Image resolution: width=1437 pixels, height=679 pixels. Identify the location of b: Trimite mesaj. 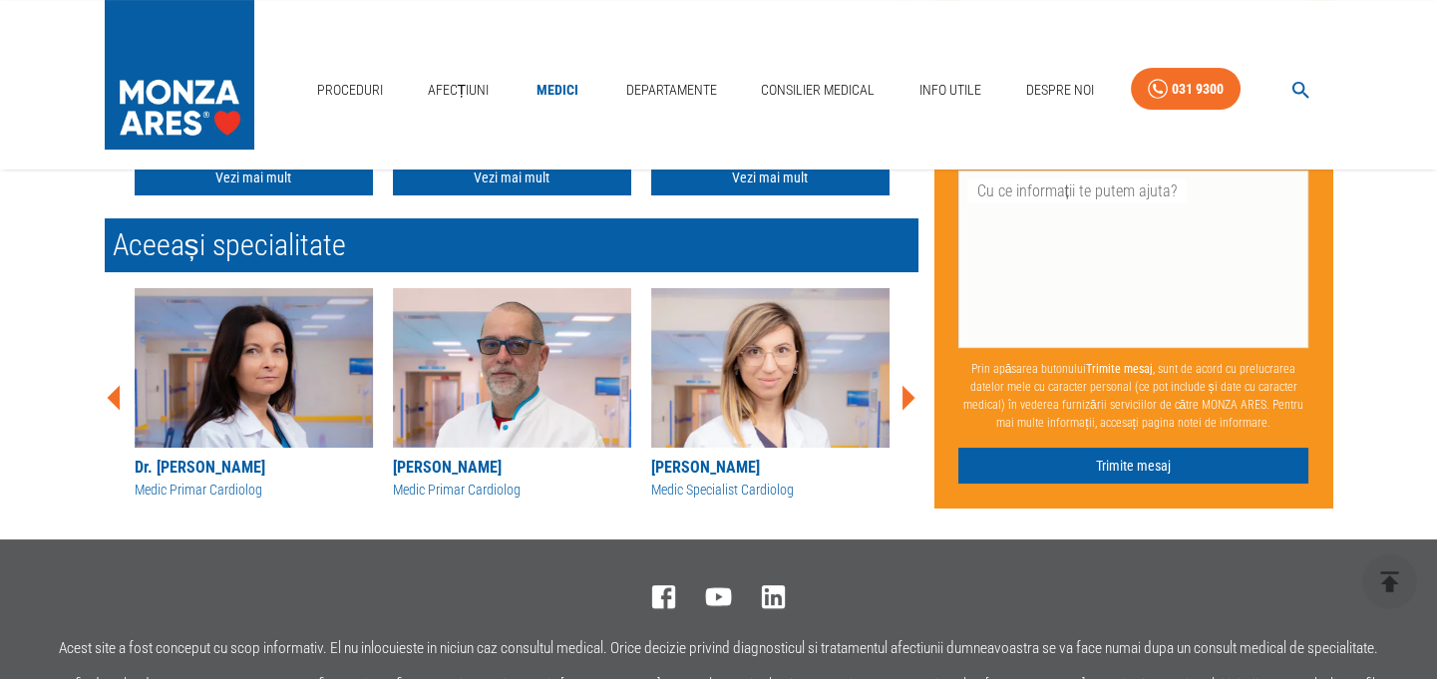
(1119, 369).